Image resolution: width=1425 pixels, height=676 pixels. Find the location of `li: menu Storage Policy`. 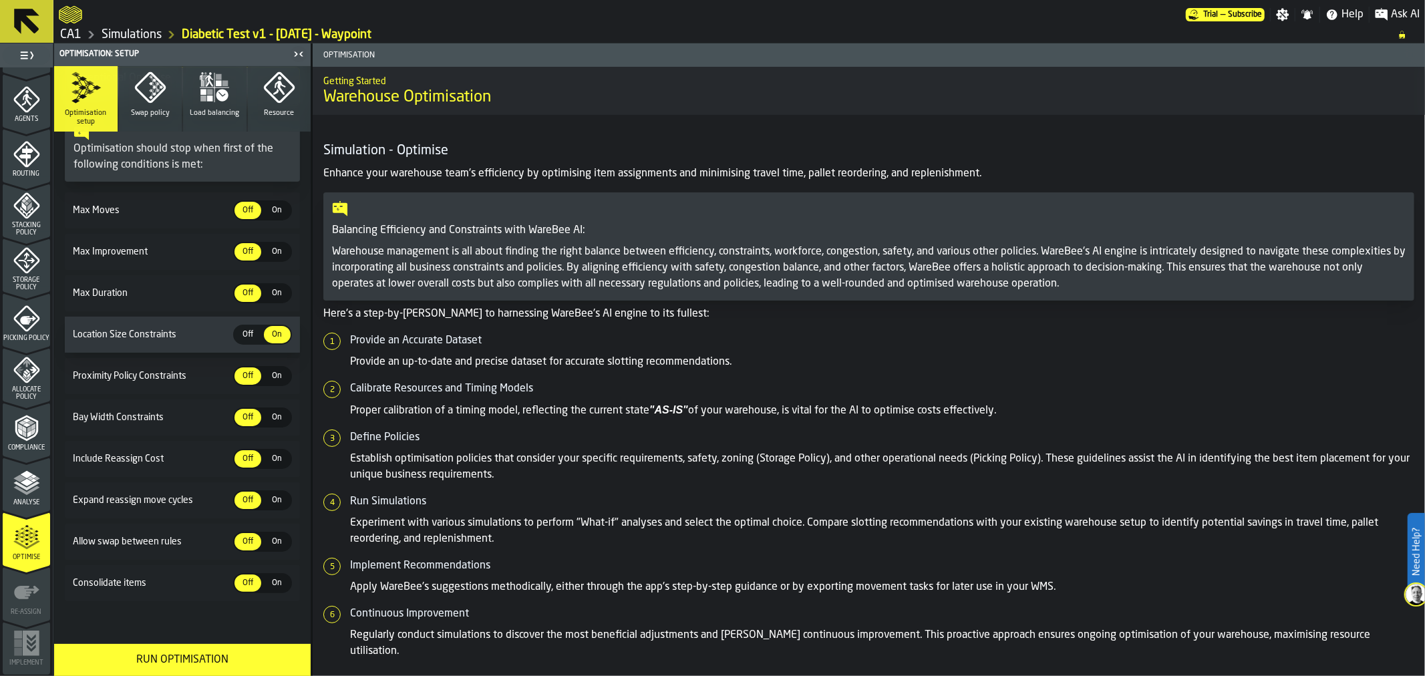

li: menu Storage Policy is located at coordinates (26, 265).